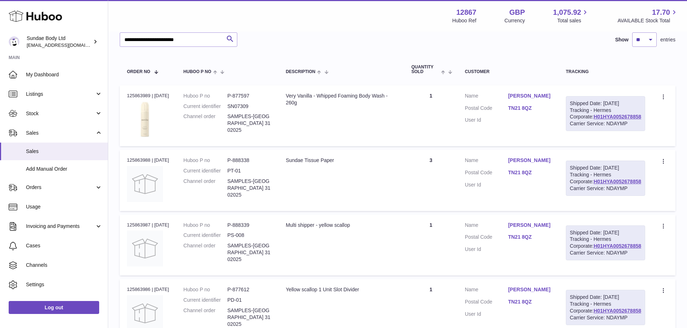 This screenshot has height=328, width=687. Describe the element at coordinates (300, 72) in the screenshot. I see `span: Description` at that location.